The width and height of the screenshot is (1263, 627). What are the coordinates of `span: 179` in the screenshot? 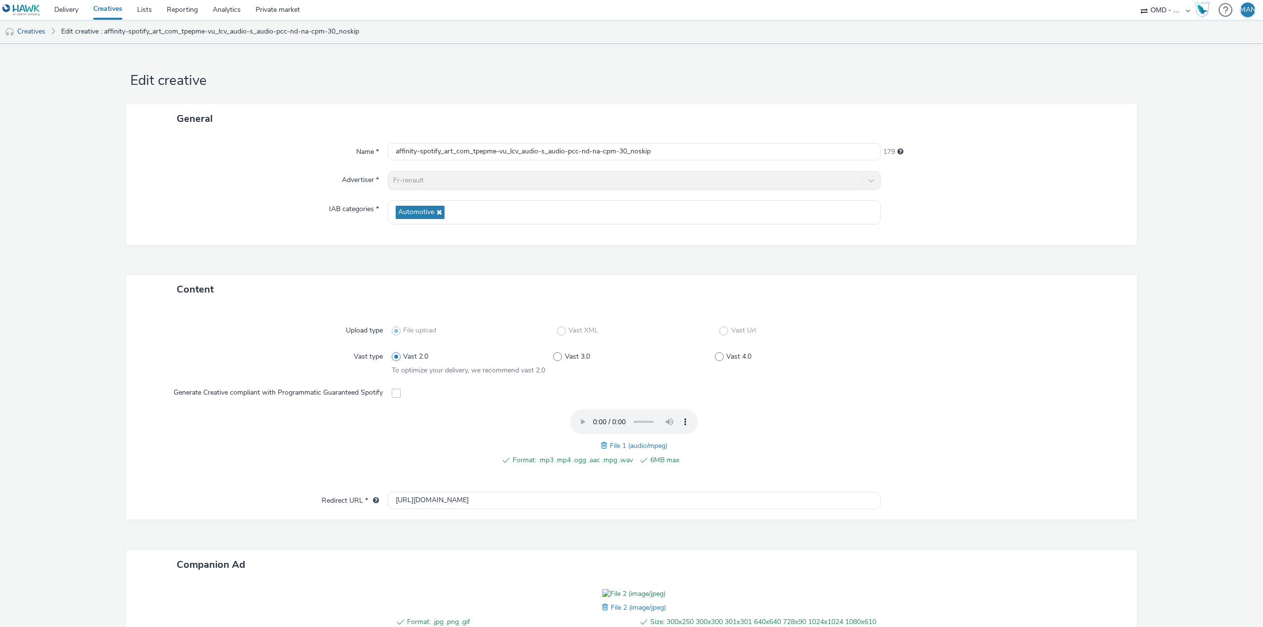 It's located at (889, 152).